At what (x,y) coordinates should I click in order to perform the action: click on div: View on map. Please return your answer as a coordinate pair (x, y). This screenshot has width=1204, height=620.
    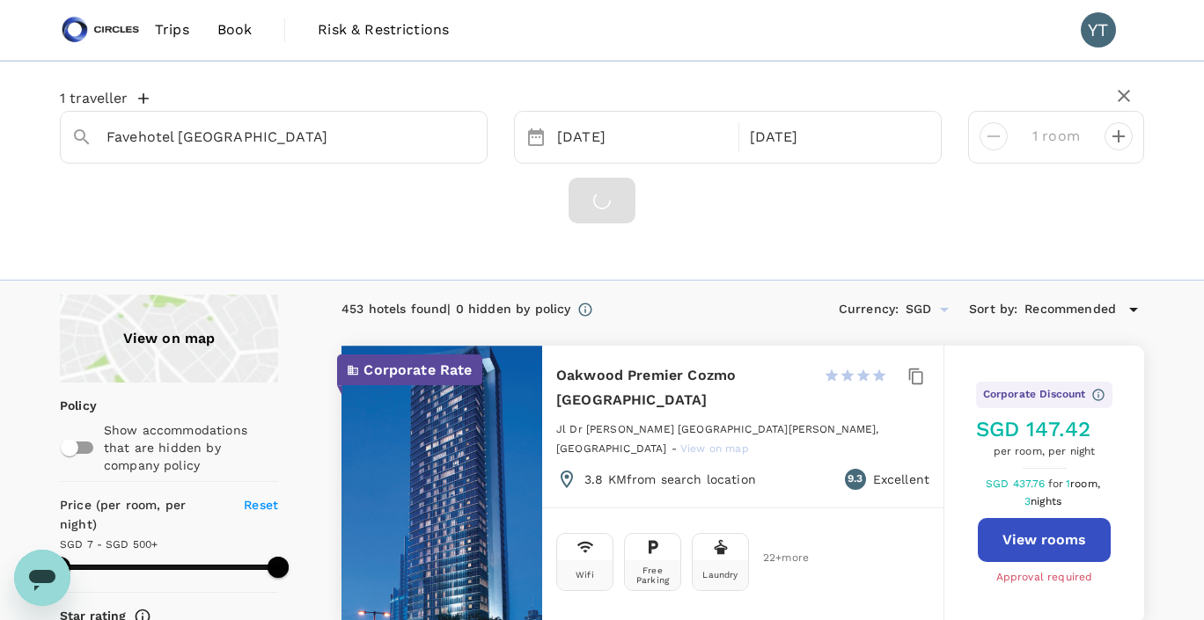
    Looking at the image, I should click on (169, 339).